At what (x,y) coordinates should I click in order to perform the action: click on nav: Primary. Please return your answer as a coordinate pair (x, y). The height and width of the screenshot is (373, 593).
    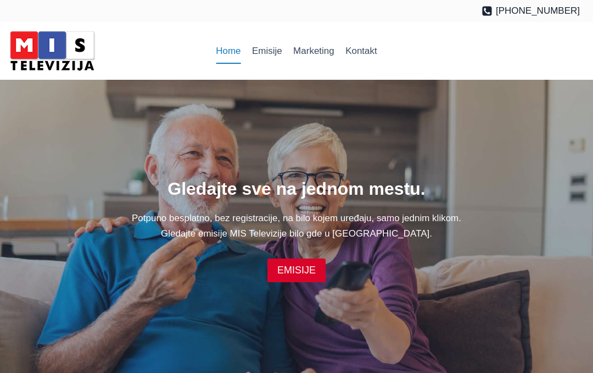
    Looking at the image, I should click on (297, 51).